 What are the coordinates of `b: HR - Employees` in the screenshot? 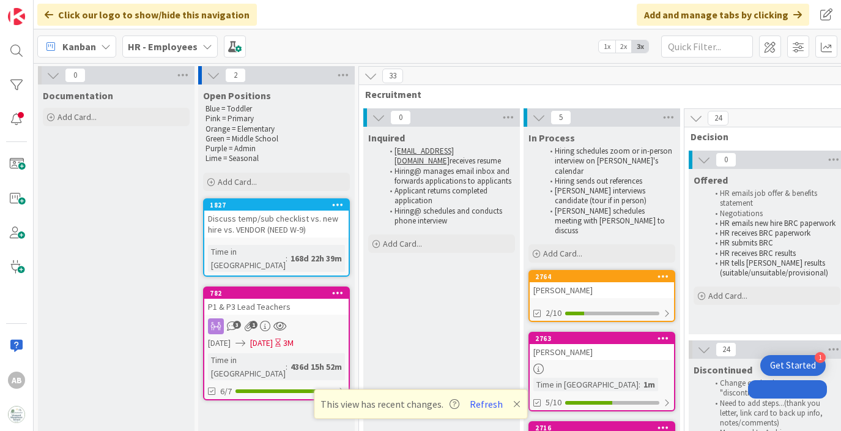 It's located at (163, 46).